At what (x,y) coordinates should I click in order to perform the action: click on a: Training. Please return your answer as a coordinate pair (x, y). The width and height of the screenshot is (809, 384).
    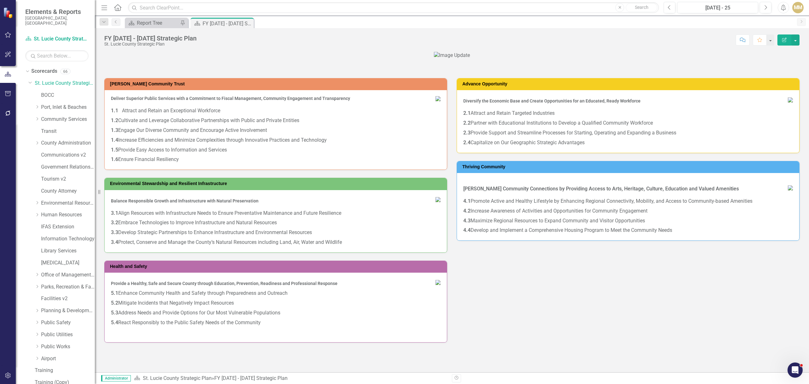
    Looking at the image, I should click on (65, 370).